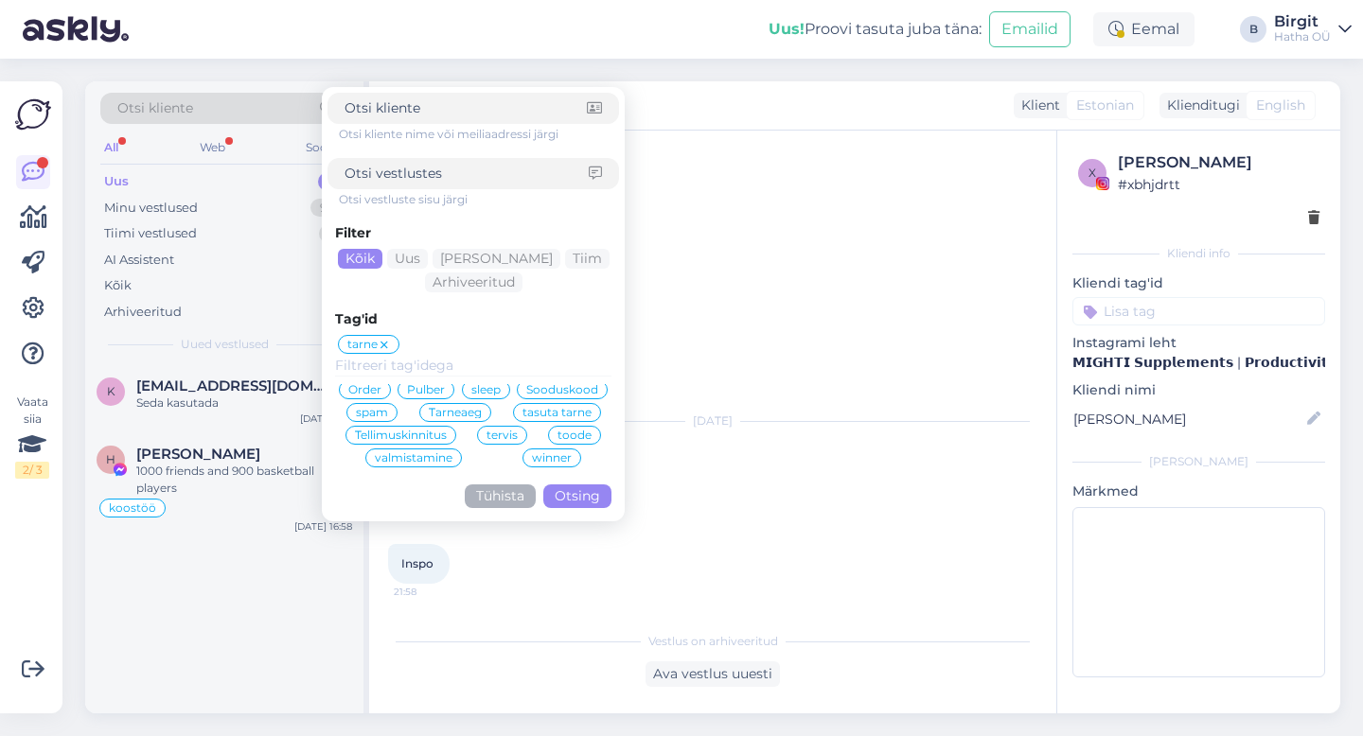 This screenshot has width=1363, height=736. What do you see at coordinates (467, 173) in the screenshot?
I see `input: Otsi vestlustes` at bounding box center [467, 173].